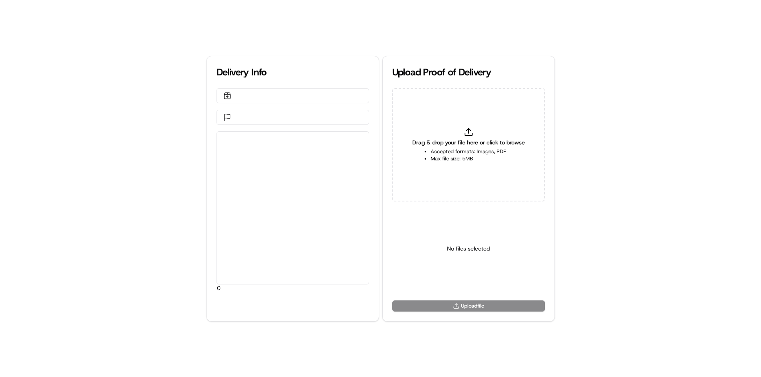  Describe the element at coordinates (293, 208) in the screenshot. I see `div: 0` at that location.